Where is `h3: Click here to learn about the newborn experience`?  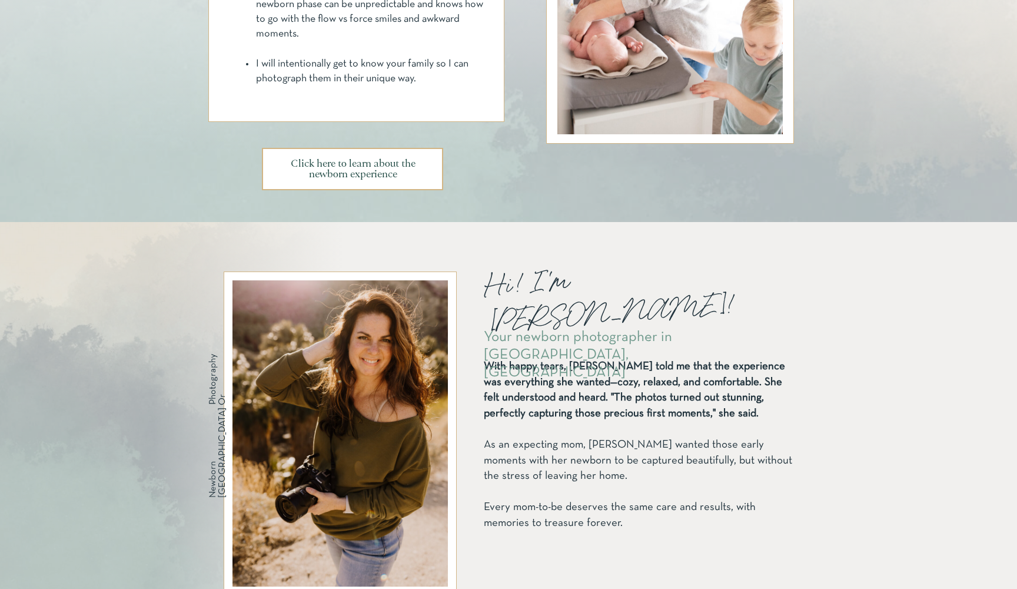
h3: Click here to learn about the newborn experience is located at coordinates (353, 169).